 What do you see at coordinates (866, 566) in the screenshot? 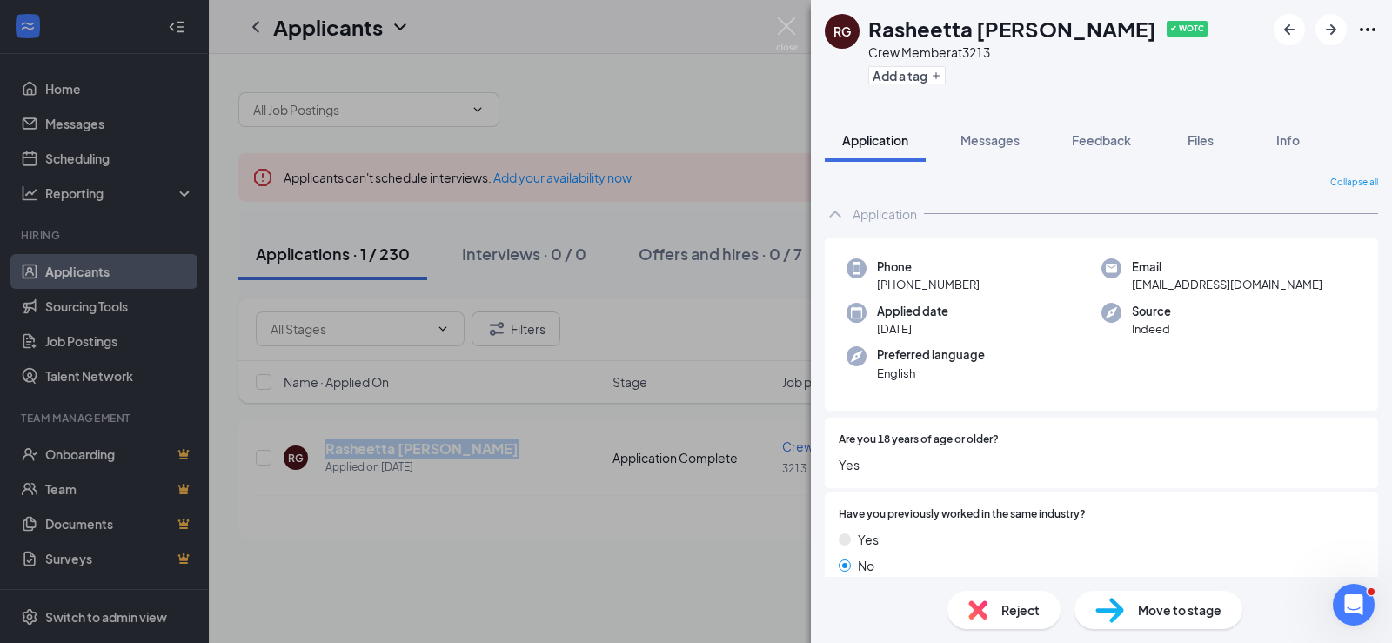
I see `span: No` at bounding box center [866, 566].